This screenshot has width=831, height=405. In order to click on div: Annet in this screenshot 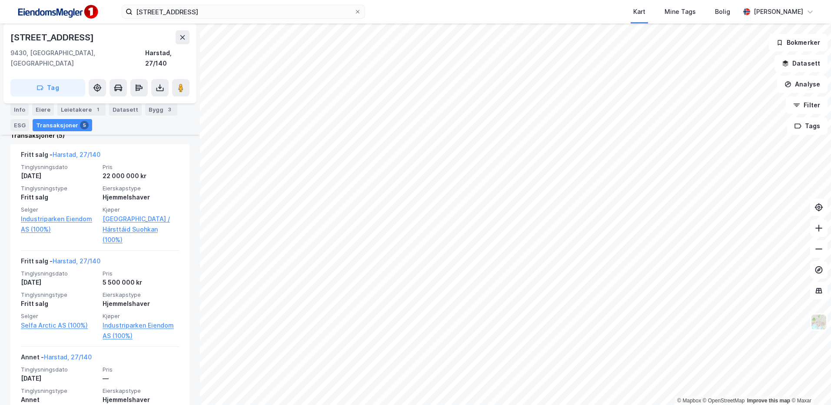, I will do `click(59, 400)`.